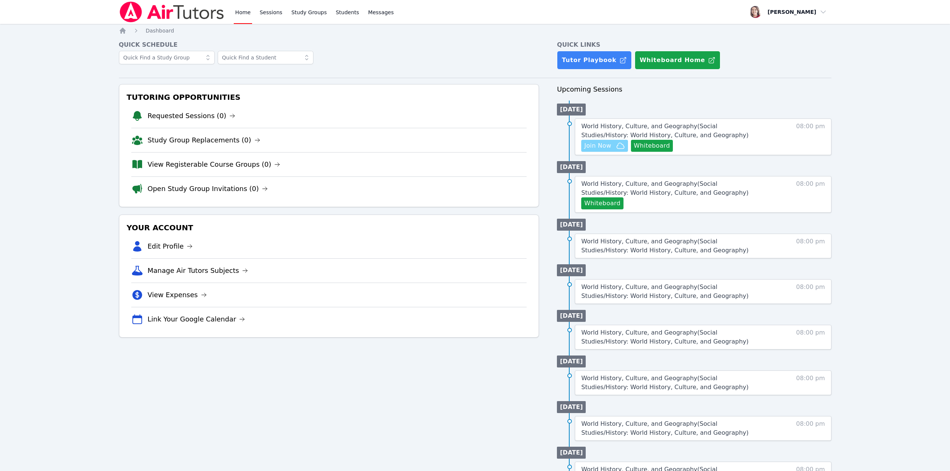 The height and width of the screenshot is (471, 950). What do you see at coordinates (196, 319) in the screenshot?
I see `a: Link Your Google Calendar` at bounding box center [196, 319].